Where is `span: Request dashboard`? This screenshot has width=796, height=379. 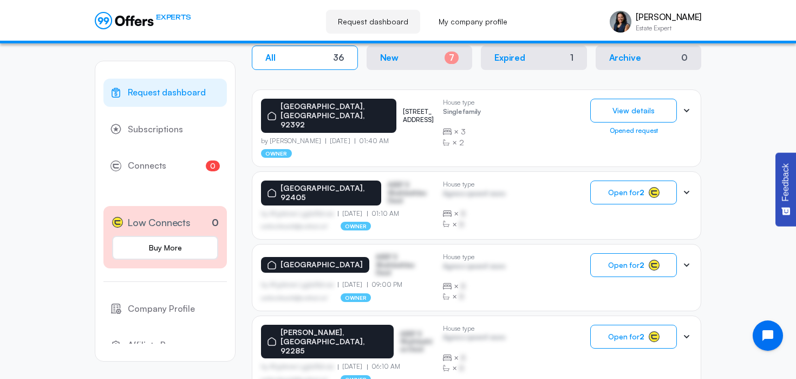
span: Request dashboard is located at coordinates (167, 93).